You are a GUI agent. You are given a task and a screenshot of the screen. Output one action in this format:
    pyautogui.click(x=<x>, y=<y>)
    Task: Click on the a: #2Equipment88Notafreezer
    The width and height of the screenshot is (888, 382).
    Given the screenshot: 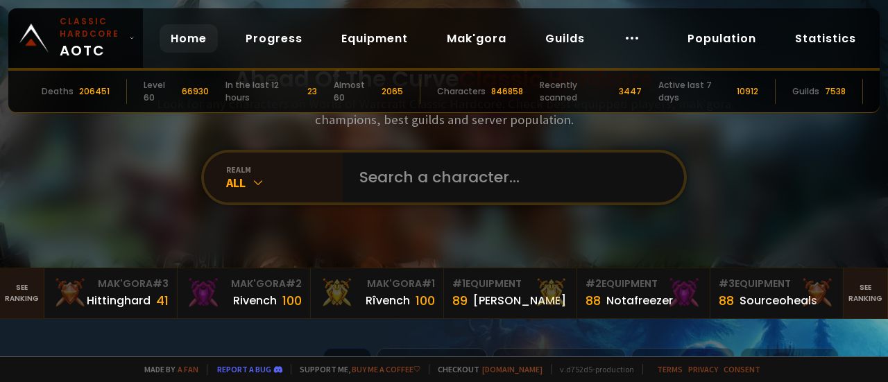 What is the action you would take?
    pyautogui.click(x=644, y=293)
    